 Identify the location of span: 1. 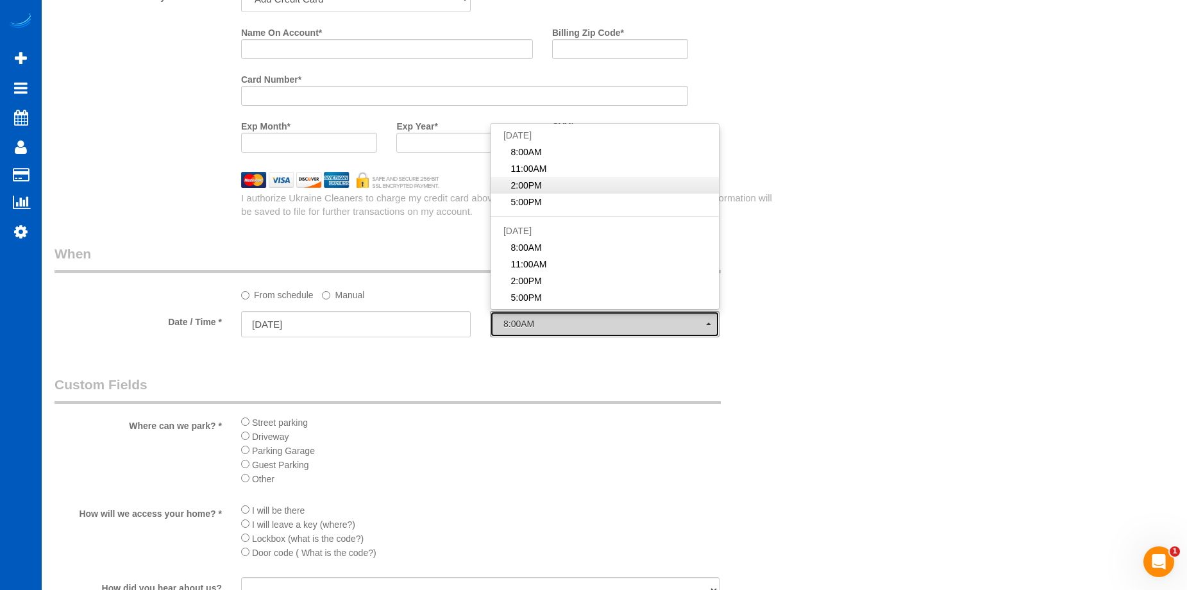
(1175, 552).